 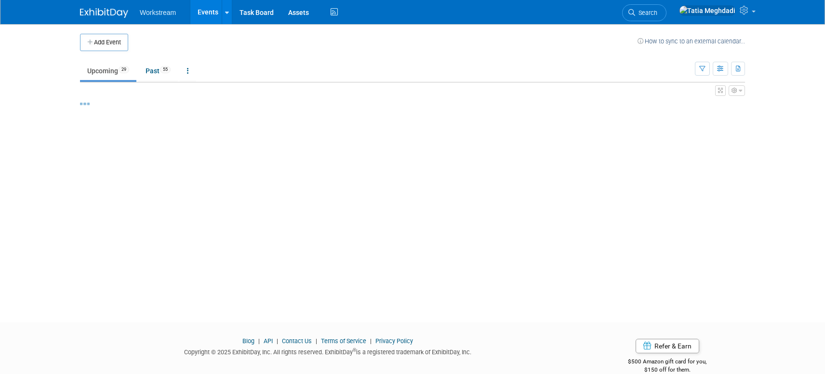 I want to click on span: 55, so click(x=165, y=69).